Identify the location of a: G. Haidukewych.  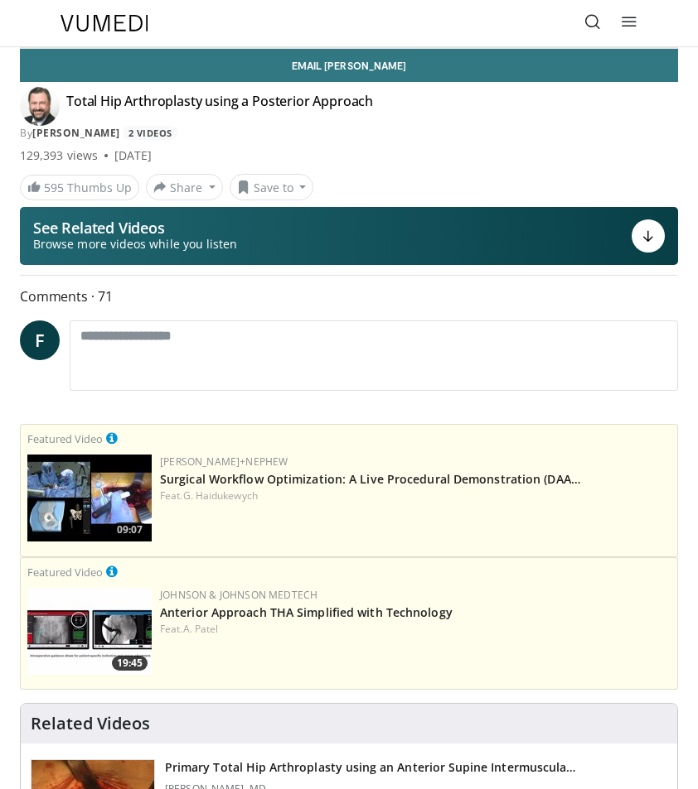
(220, 495).